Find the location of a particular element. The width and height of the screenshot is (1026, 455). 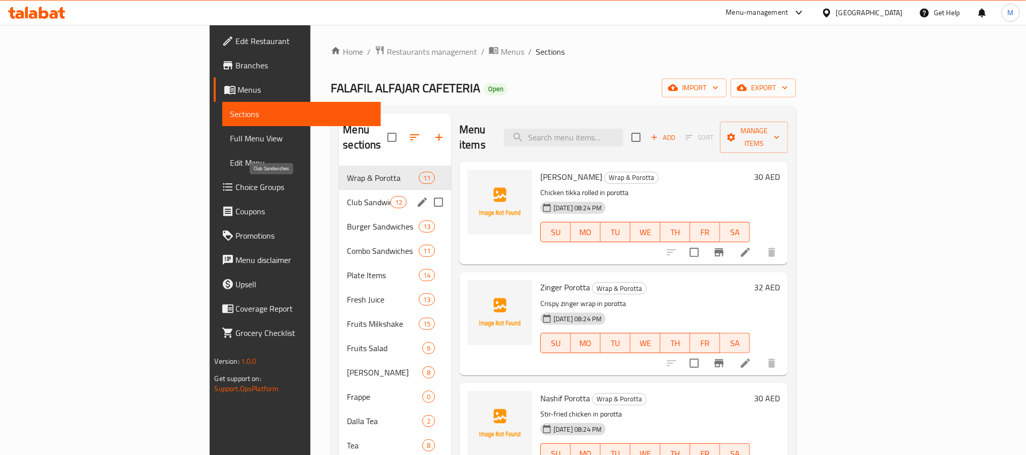

button: Manage items is located at coordinates (754, 137).